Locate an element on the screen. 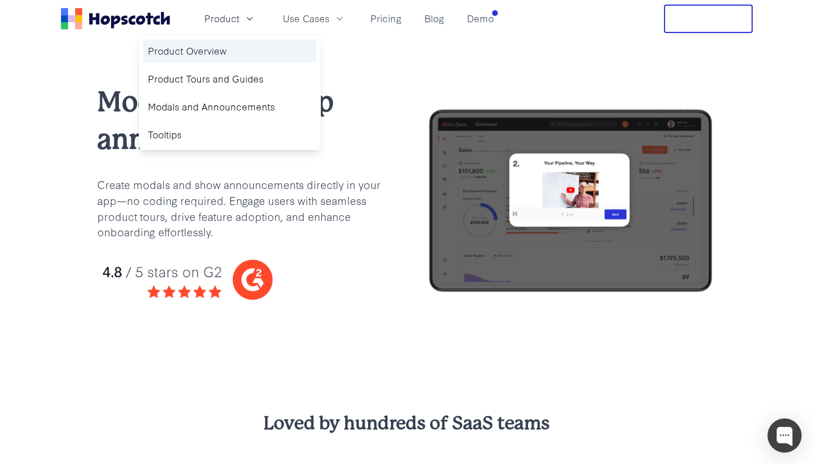  a: Product Tours and Guides is located at coordinates (230, 79).